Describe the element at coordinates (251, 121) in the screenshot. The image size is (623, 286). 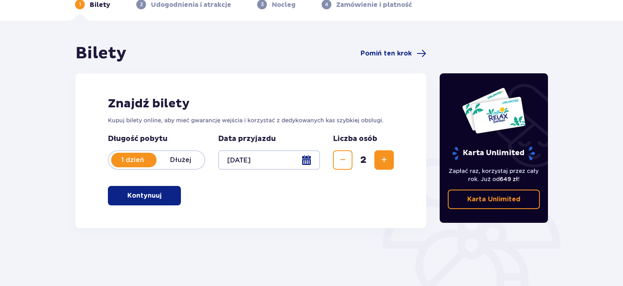
I see `p: Kupuj bilety online, aby mieć gwarancję wejścia i korzystać z dedykowanych kas szybkiej obsługi.` at that location.